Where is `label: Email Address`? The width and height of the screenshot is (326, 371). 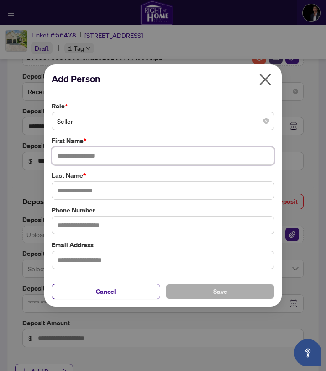
label: Email Address is located at coordinates (163, 245).